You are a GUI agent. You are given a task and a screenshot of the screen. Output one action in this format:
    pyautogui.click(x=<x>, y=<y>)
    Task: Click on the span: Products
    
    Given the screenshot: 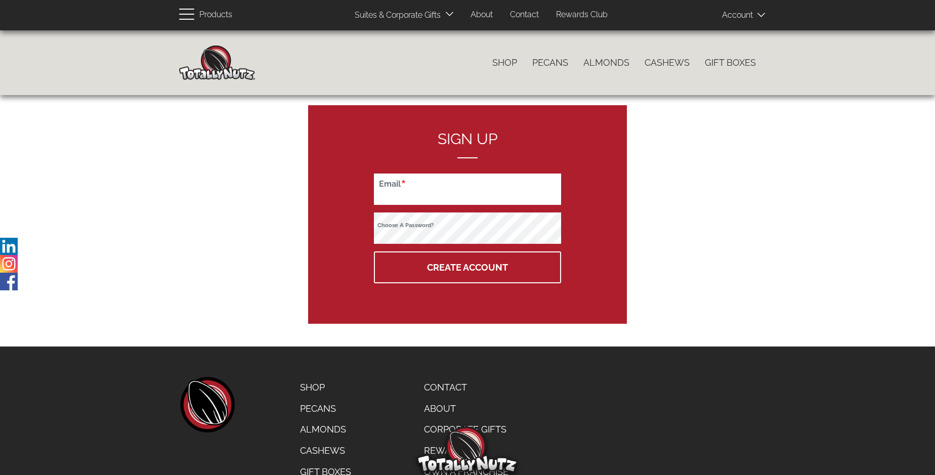 What is the action you would take?
    pyautogui.click(x=215, y=15)
    